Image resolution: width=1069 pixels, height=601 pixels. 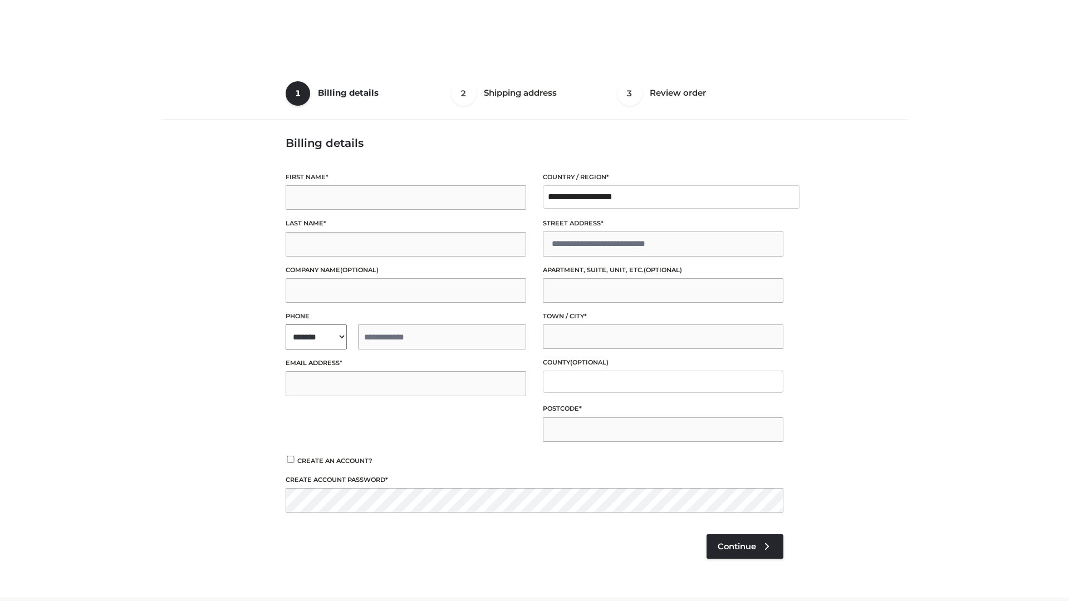 What do you see at coordinates (348, 92) in the screenshot?
I see `span: Billing details` at bounding box center [348, 92].